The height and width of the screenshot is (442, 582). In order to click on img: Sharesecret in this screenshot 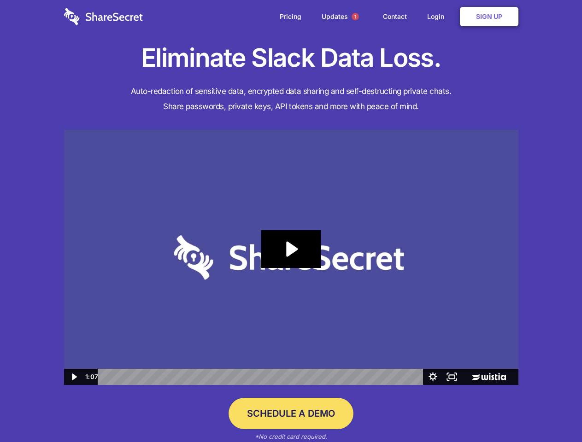, I will do `click(291, 258)`.